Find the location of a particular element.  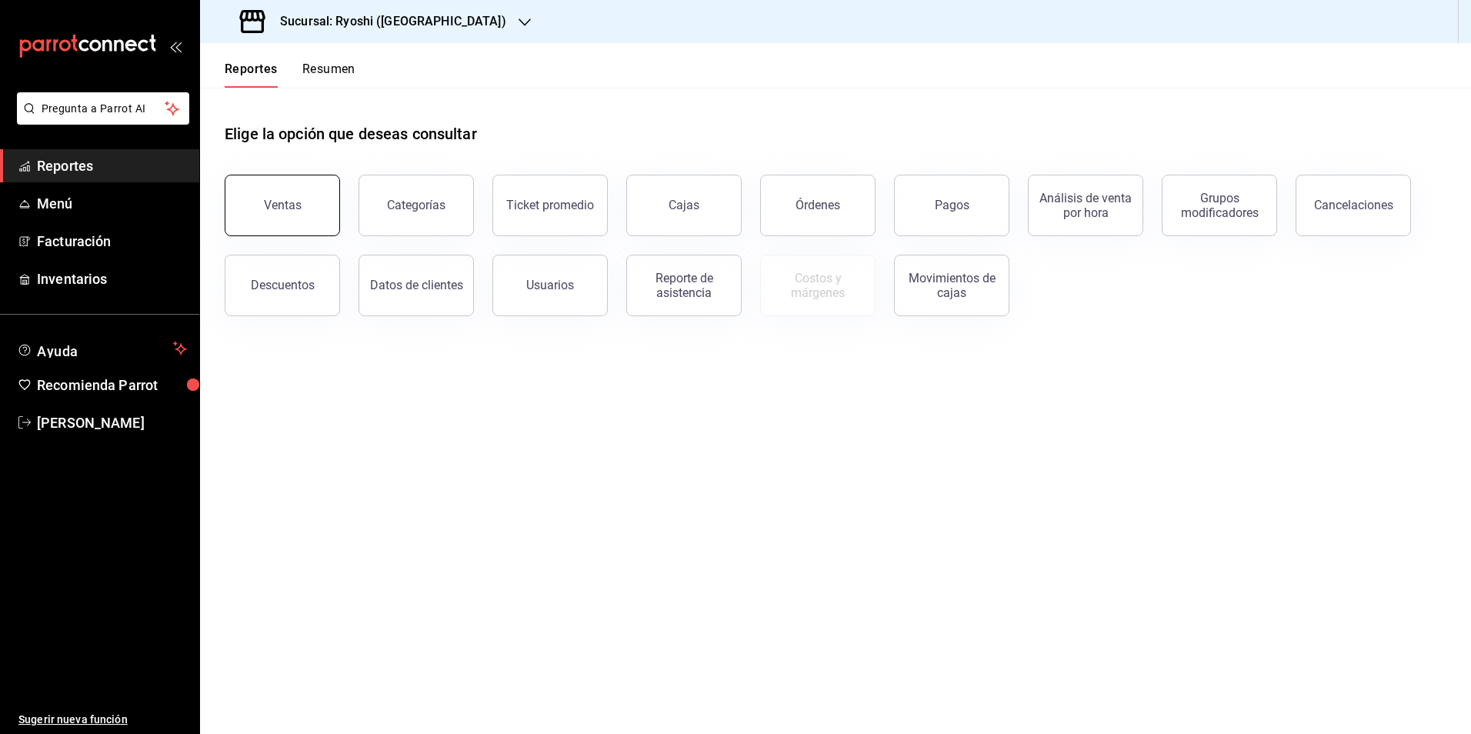

span: Reportes is located at coordinates (112, 165).